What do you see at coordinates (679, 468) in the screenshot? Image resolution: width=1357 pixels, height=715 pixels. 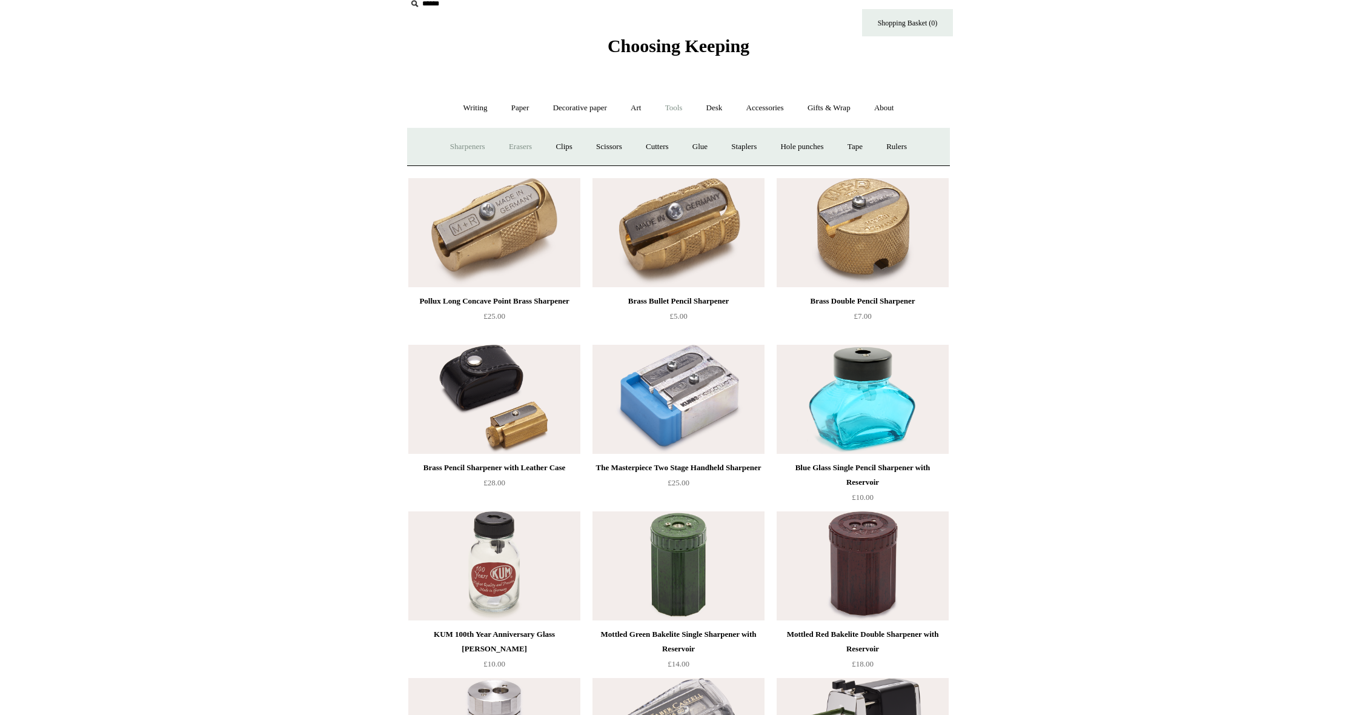 I see `div: The Masterpiece Two Stage Handheld Sharpener` at bounding box center [679, 468].